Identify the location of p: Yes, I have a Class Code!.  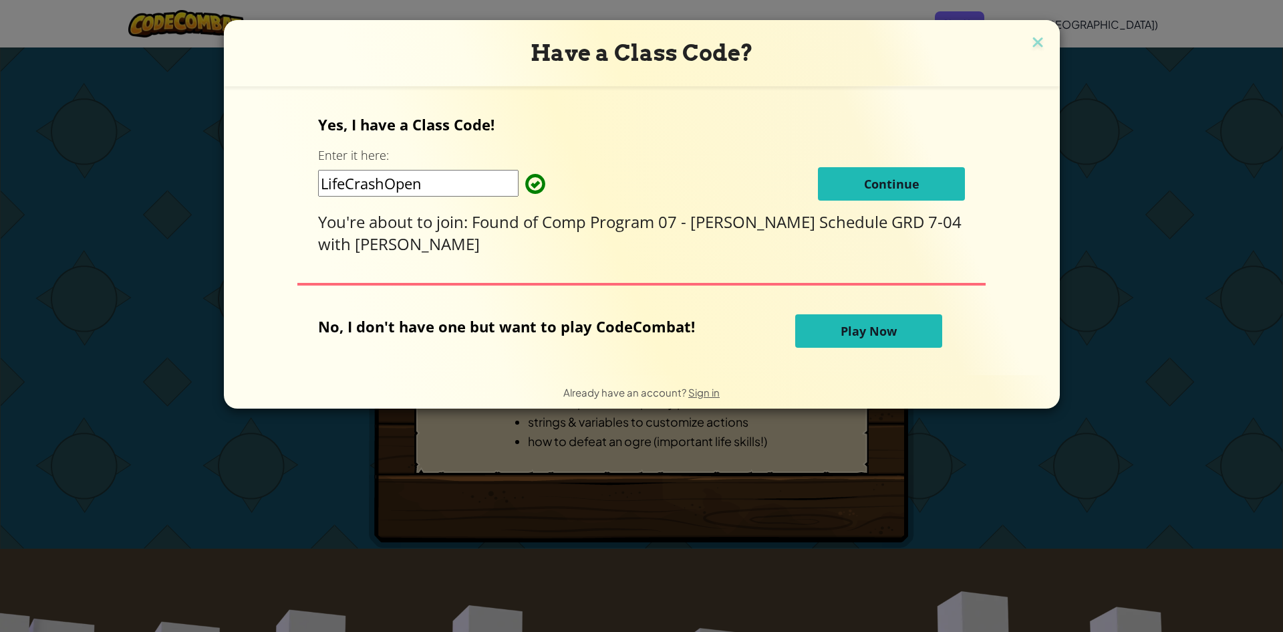
(642, 124).